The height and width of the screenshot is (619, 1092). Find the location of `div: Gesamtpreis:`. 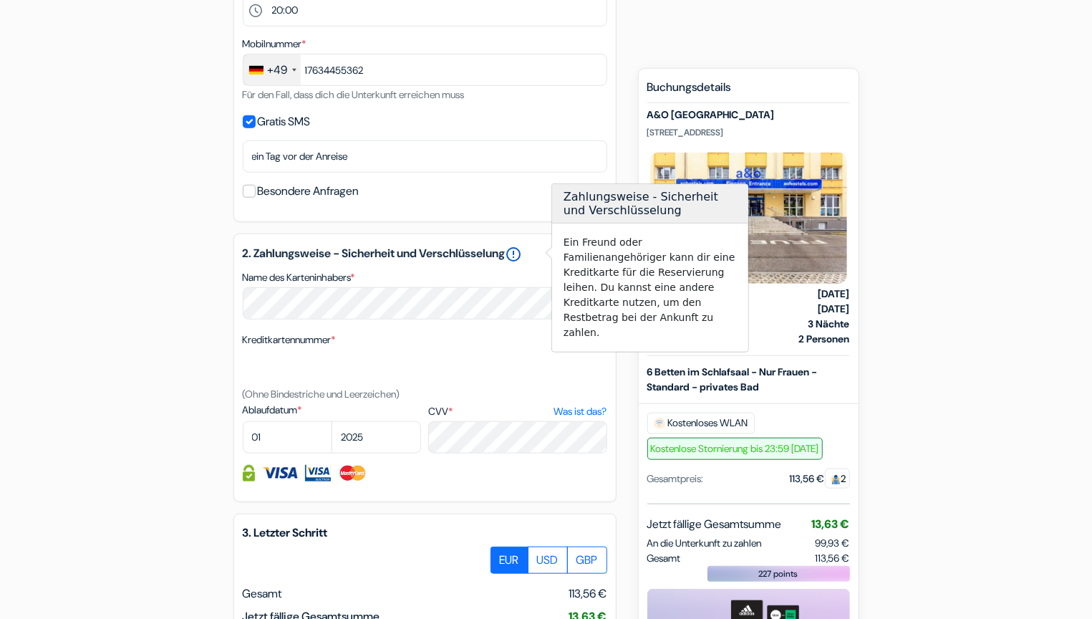

div: Gesamtpreis: is located at coordinates (675, 478).